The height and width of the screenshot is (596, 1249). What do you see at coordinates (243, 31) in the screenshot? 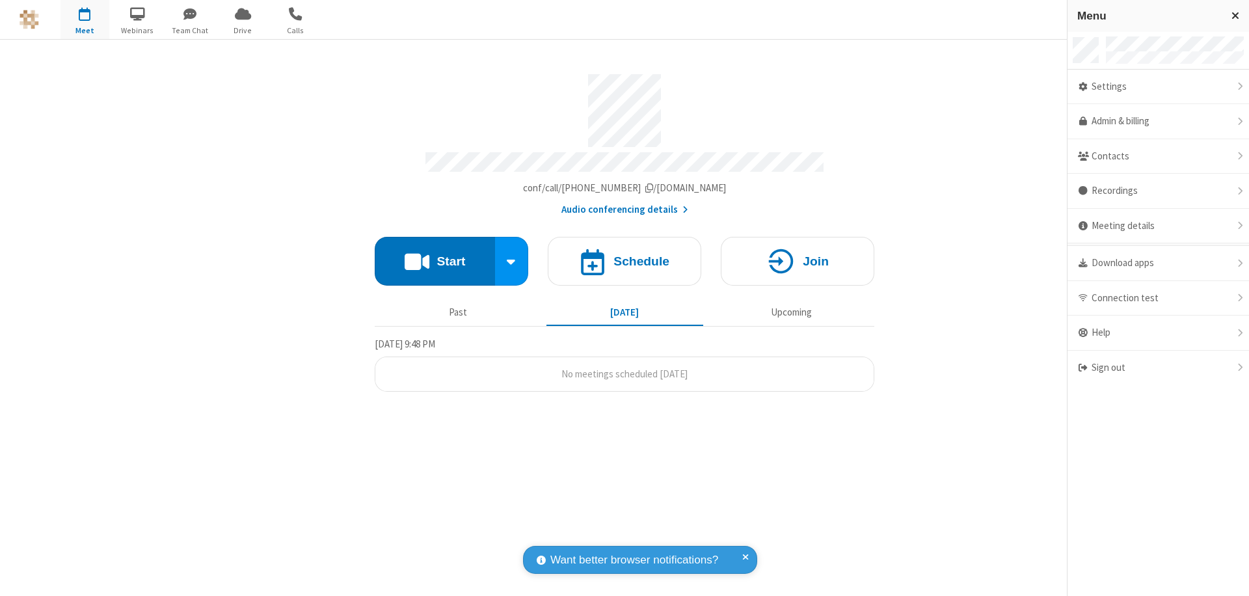
I see `span: Drive` at bounding box center [243, 31].